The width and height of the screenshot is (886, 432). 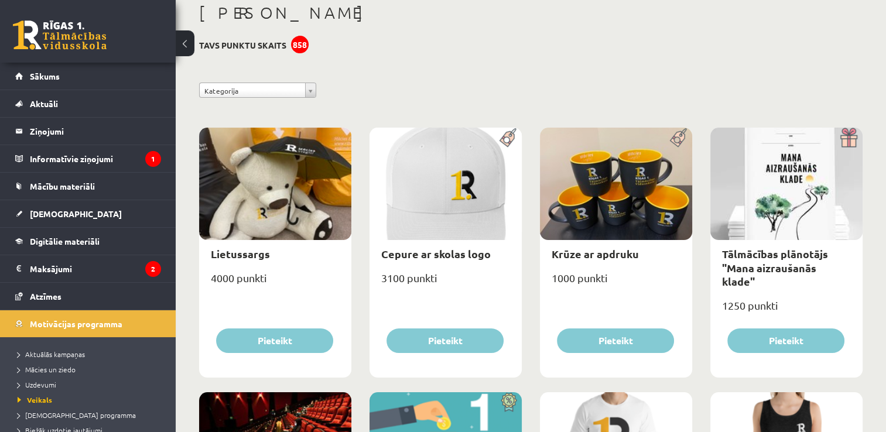 I want to click on span: Digitālie materiāli, so click(x=64, y=241).